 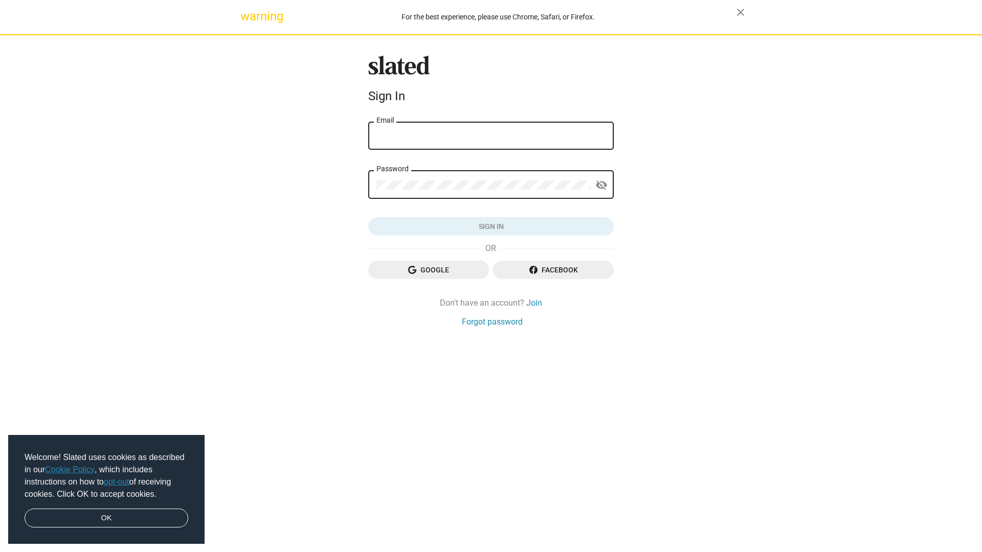 I want to click on a: Forgot password, so click(x=492, y=322).